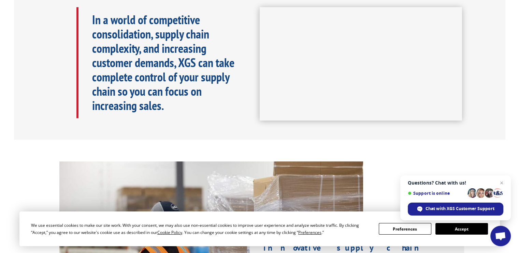 Image resolution: width=519 pixels, height=253 pixels. What do you see at coordinates (461, 229) in the screenshot?
I see `button: Accept` at bounding box center [461, 229].